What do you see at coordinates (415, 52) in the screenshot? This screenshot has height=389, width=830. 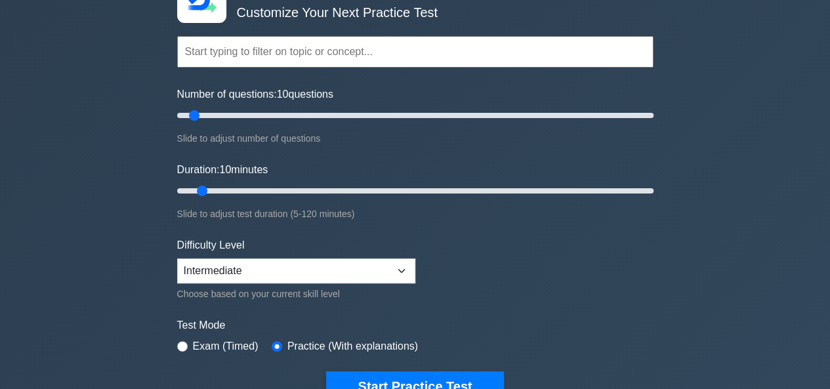 I see `input: Start typing to filter on topic or concept...` at bounding box center [415, 52].